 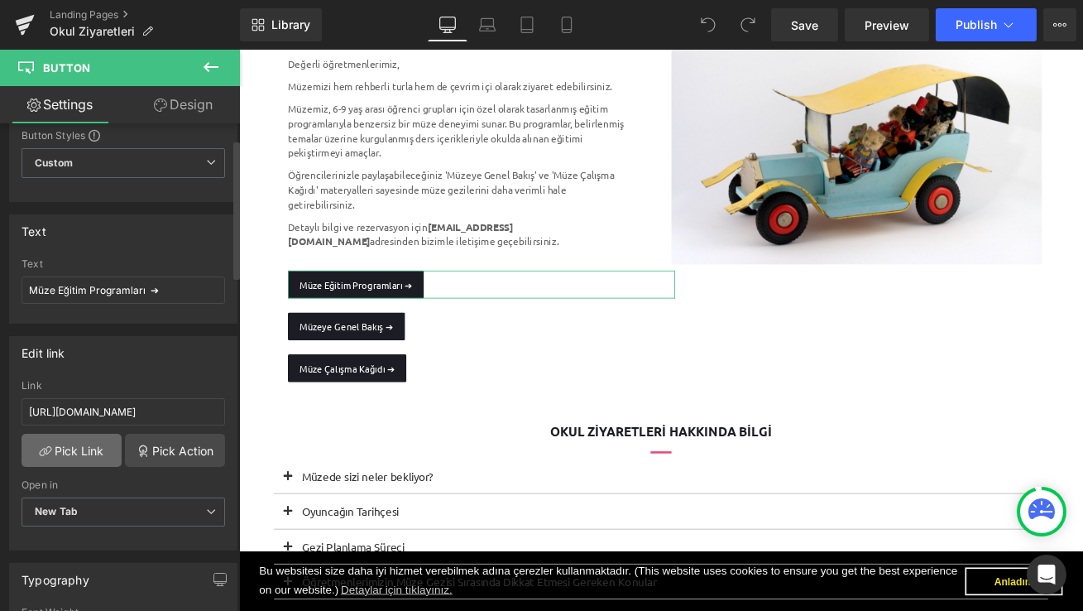 What do you see at coordinates (887, 25) in the screenshot?
I see `span: Preview` at bounding box center [887, 25].